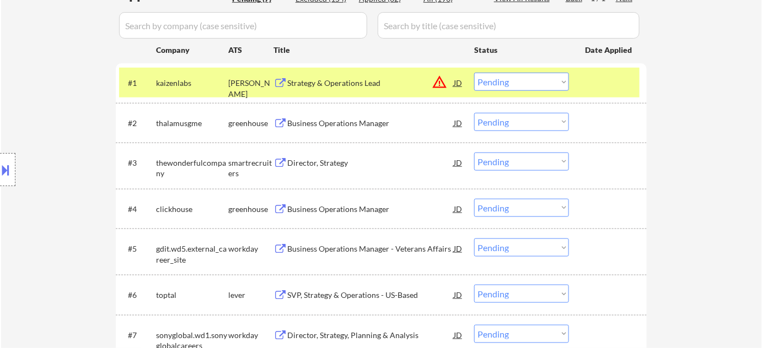 The height and width of the screenshot is (348, 762). Describe the element at coordinates (508, 25) in the screenshot. I see `input: Search by title (case sensitive)` at that location.